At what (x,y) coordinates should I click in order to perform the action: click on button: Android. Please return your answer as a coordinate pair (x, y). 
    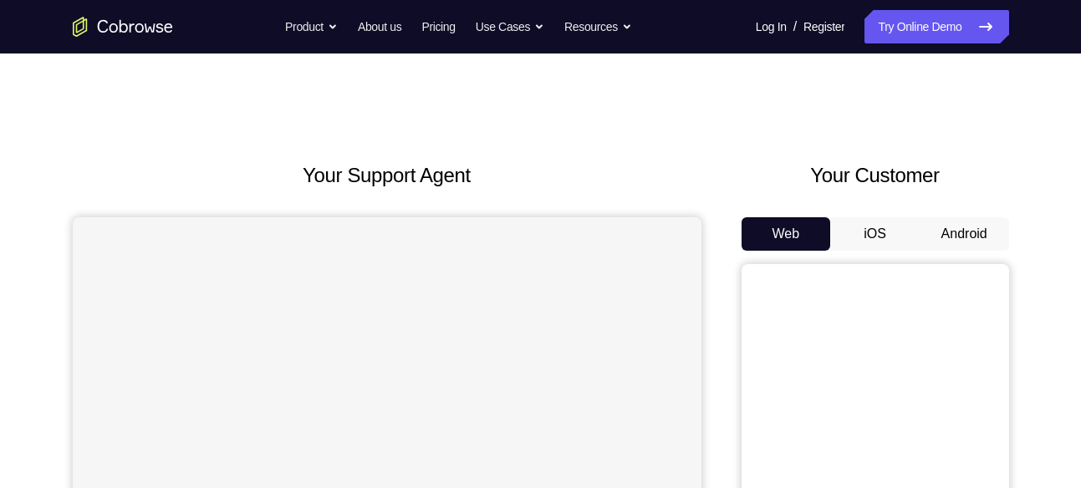
    Looking at the image, I should click on (964, 234).